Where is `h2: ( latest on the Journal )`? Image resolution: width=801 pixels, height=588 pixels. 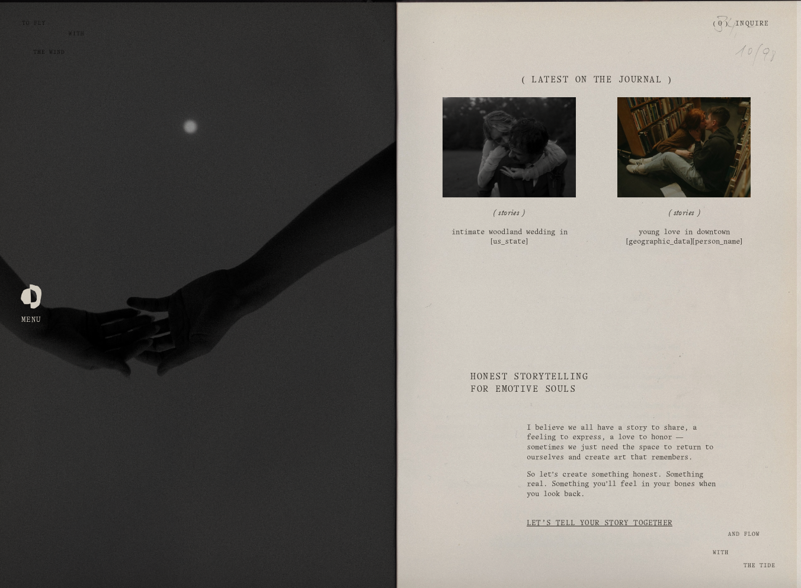
h2: ( latest on the Journal ) is located at coordinates (597, 80).